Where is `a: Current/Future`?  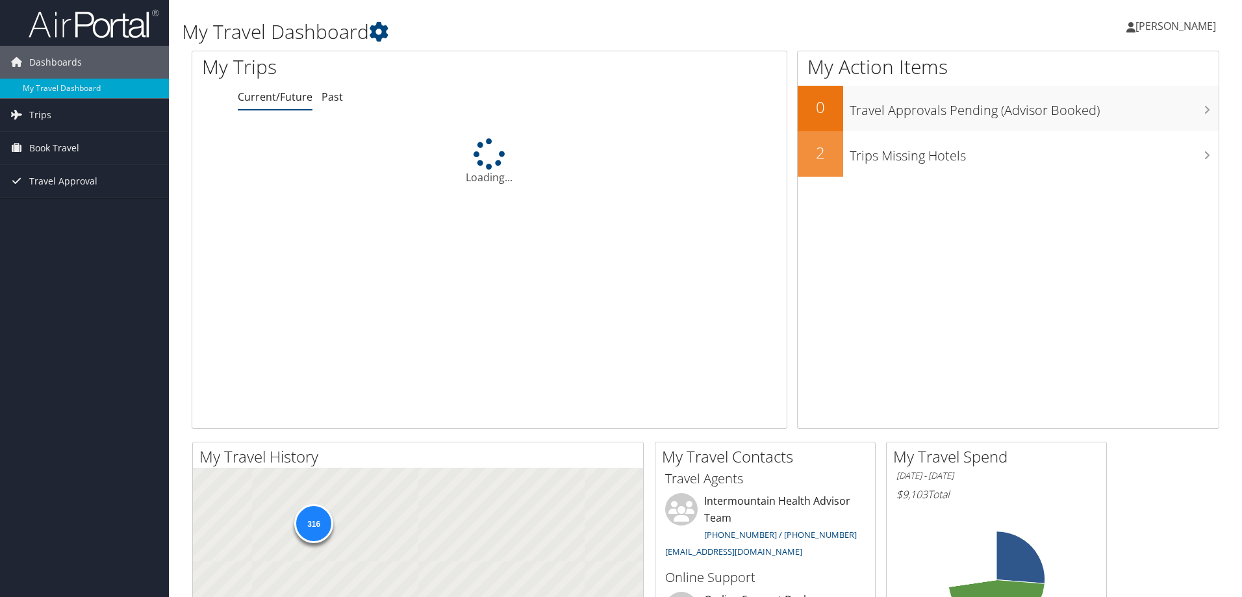
a: Current/Future is located at coordinates (275, 97).